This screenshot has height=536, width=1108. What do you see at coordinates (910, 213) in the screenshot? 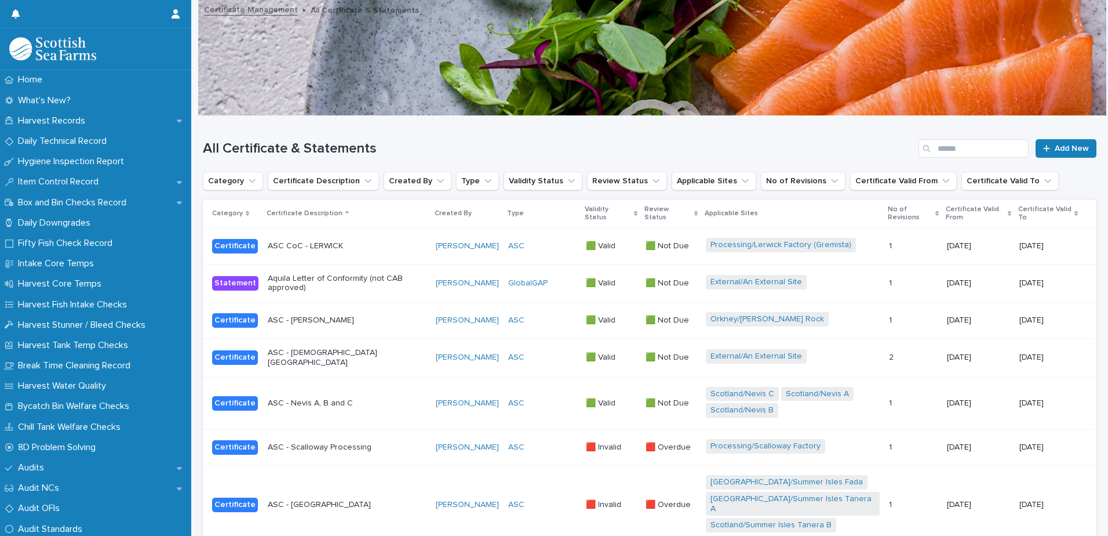
I see `p: No of Revisions` at bounding box center [910, 213].